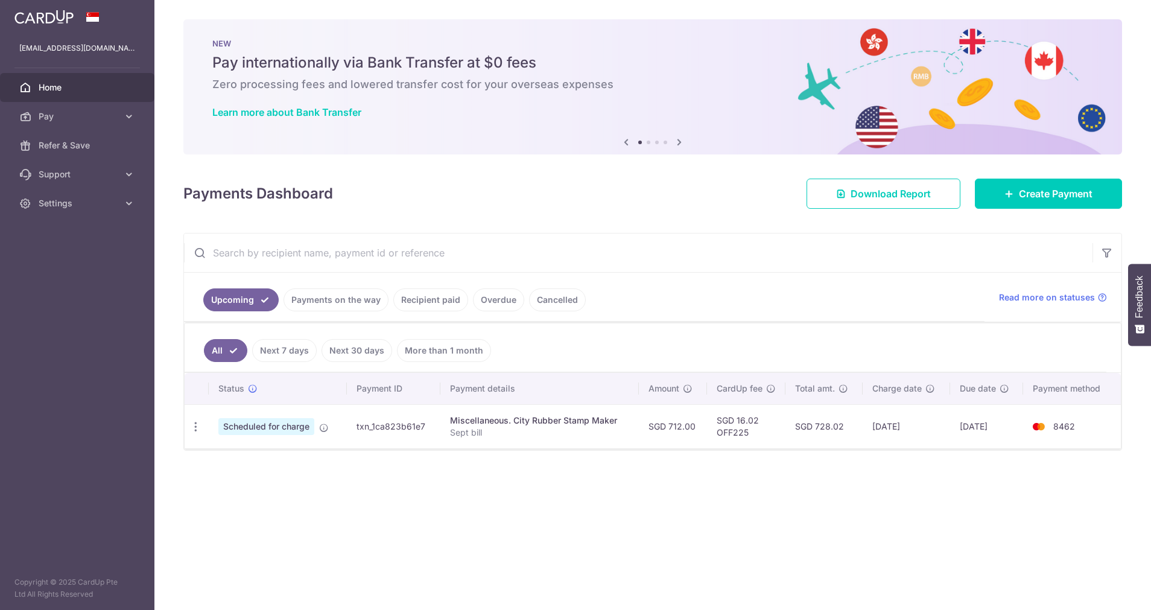 This screenshot has width=1151, height=610. Describe the element at coordinates (1047, 297) in the screenshot. I see `span: Read more on statuses` at that location.